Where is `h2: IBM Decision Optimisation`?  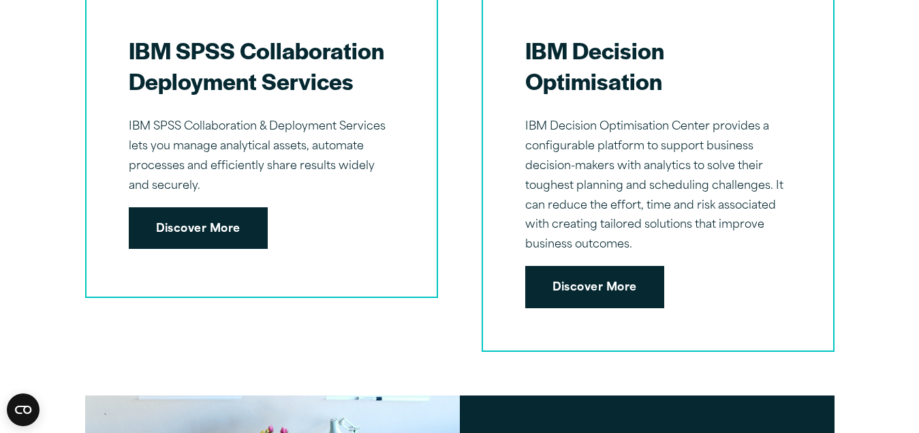 h2: IBM Decision Optimisation is located at coordinates (658, 65).